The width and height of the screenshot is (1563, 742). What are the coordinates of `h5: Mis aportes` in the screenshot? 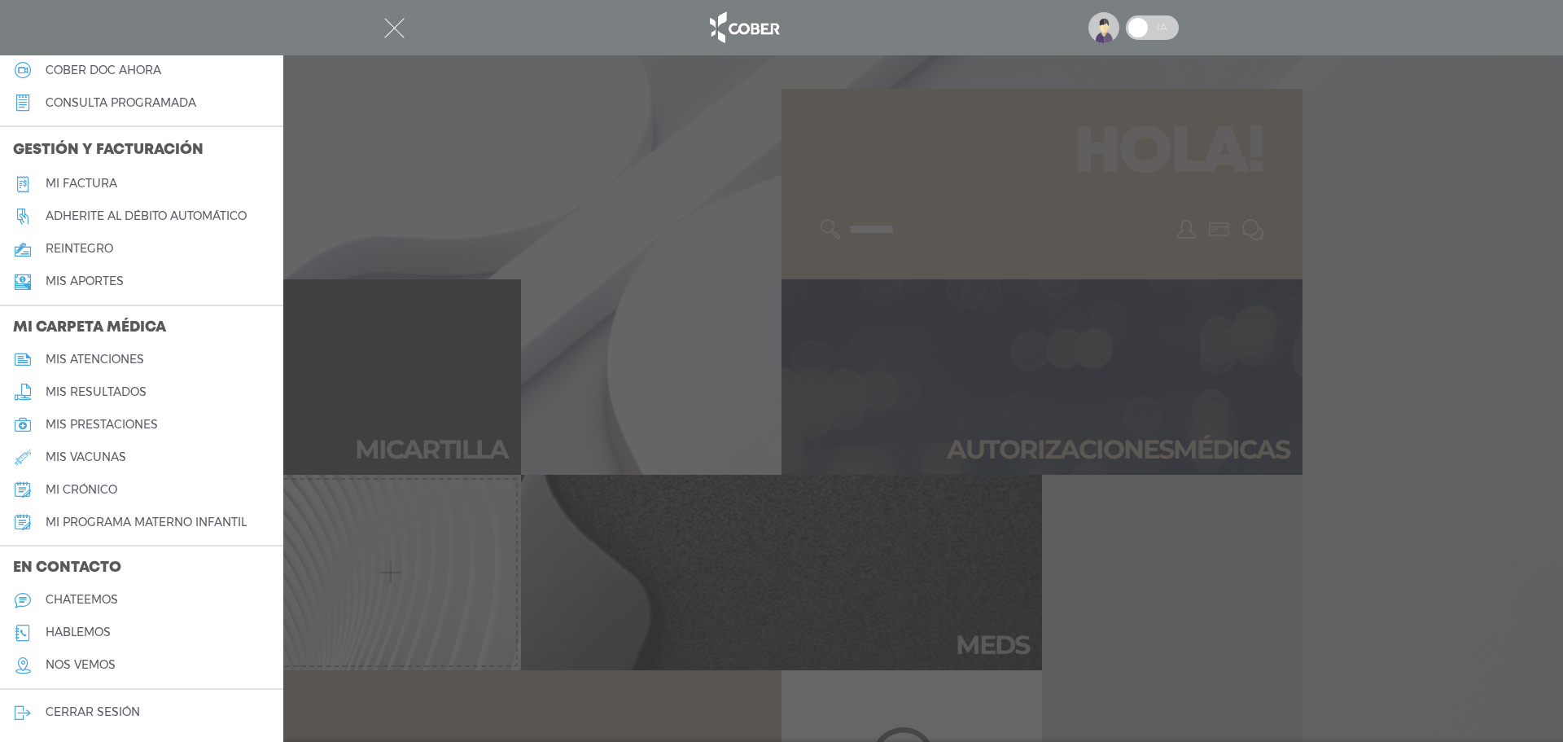 It's located at (85, 281).